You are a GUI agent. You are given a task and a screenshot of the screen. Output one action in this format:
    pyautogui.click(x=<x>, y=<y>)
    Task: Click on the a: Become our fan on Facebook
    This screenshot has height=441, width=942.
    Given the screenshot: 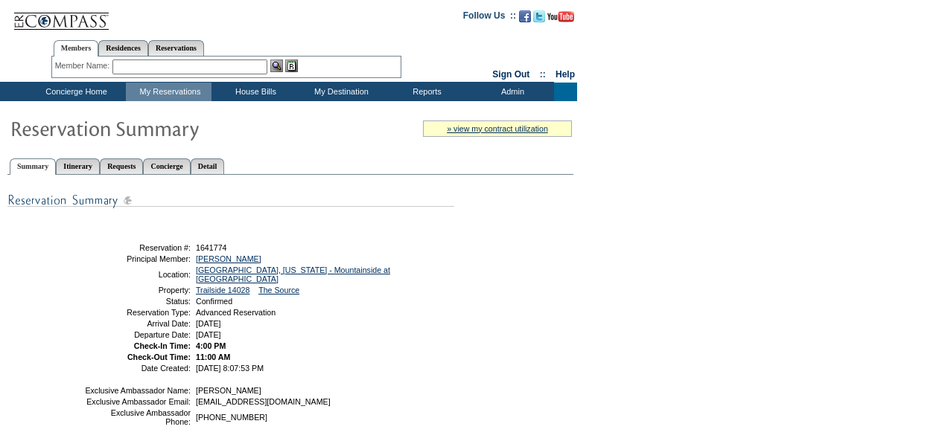 What is the action you would take?
    pyautogui.click(x=525, y=19)
    